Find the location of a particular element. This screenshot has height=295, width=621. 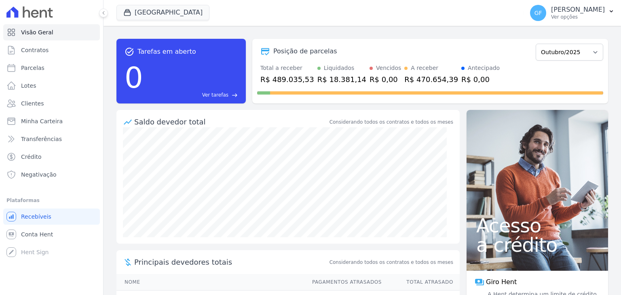

div: Total a receber is located at coordinates (287, 68).